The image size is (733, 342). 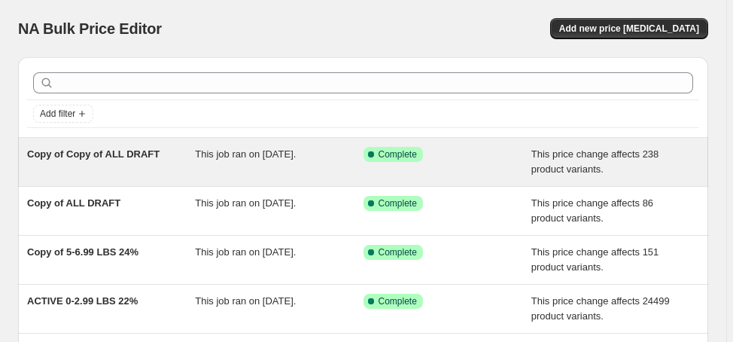 I want to click on span: This price change affects 238 product variants., so click(x=595, y=161).